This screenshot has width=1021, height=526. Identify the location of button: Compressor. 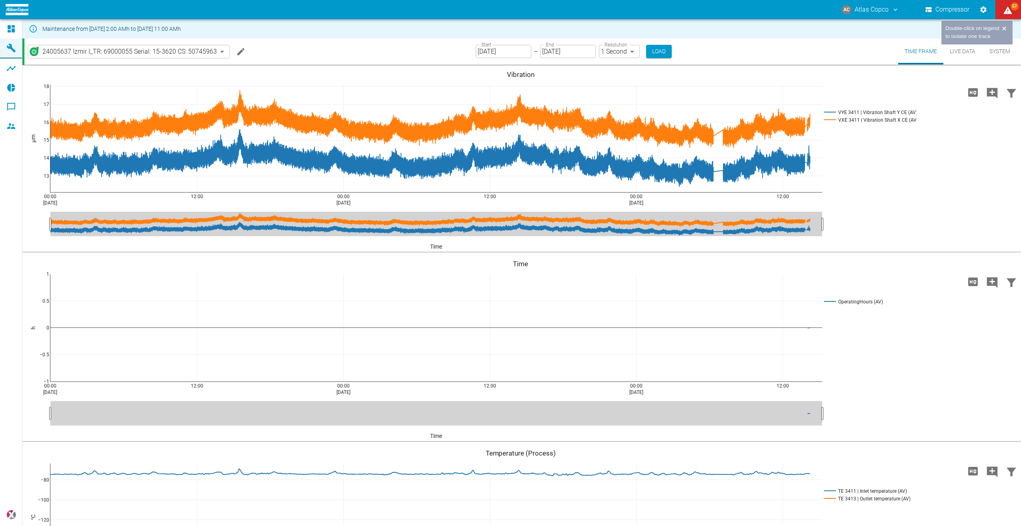
(948, 10).